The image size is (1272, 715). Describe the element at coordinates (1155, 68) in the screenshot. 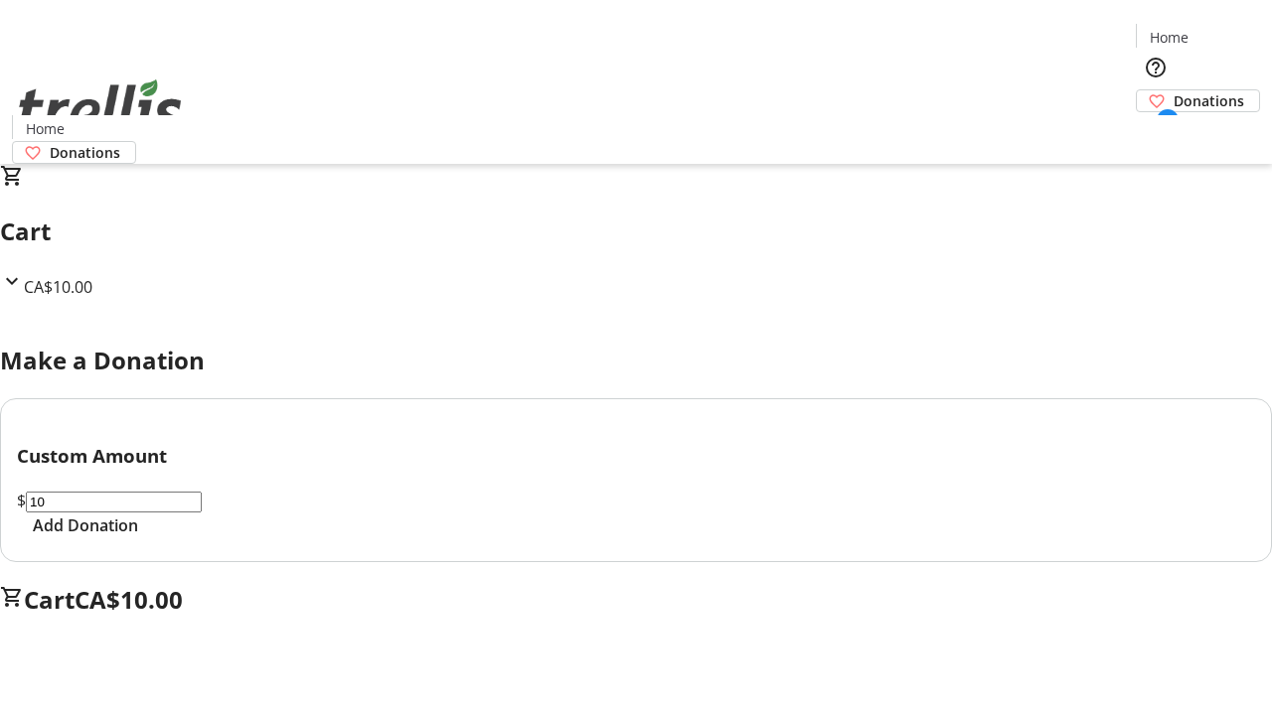

I see `button: Help` at that location.